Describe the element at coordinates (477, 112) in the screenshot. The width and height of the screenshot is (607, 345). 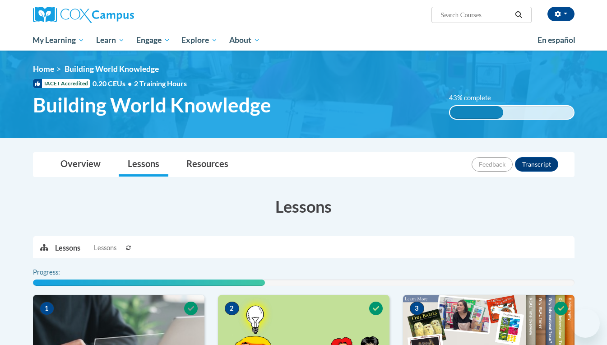
I see `div: 43% complete` at that location.